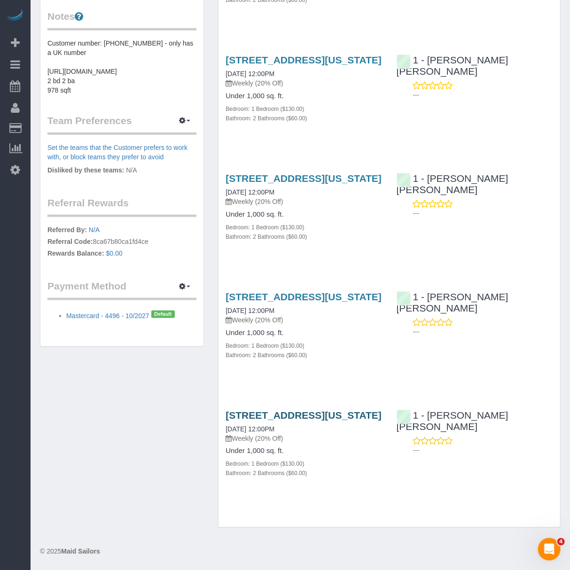 Image resolution: width=570 pixels, height=570 pixels. I want to click on label: Disliked by these teams:, so click(85, 170).